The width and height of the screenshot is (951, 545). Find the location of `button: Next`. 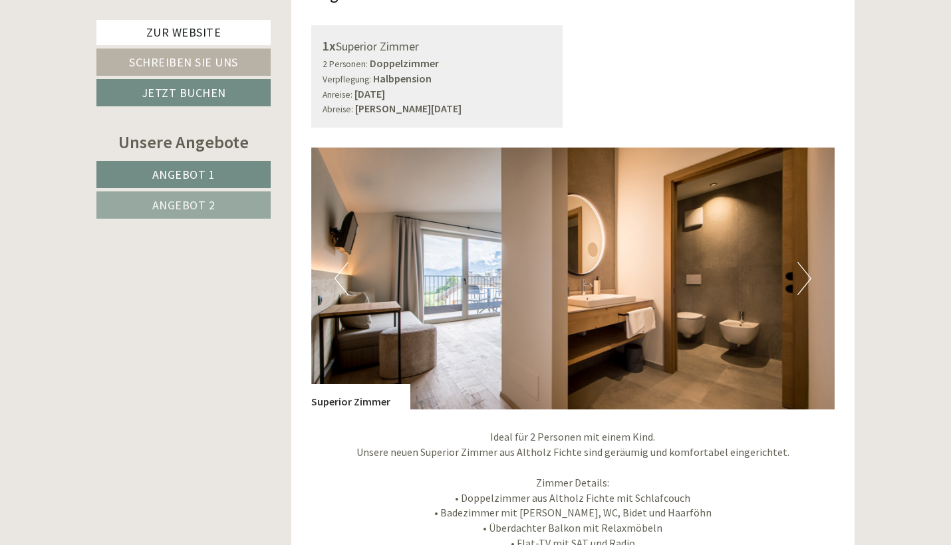

button: Next is located at coordinates (804, 279).